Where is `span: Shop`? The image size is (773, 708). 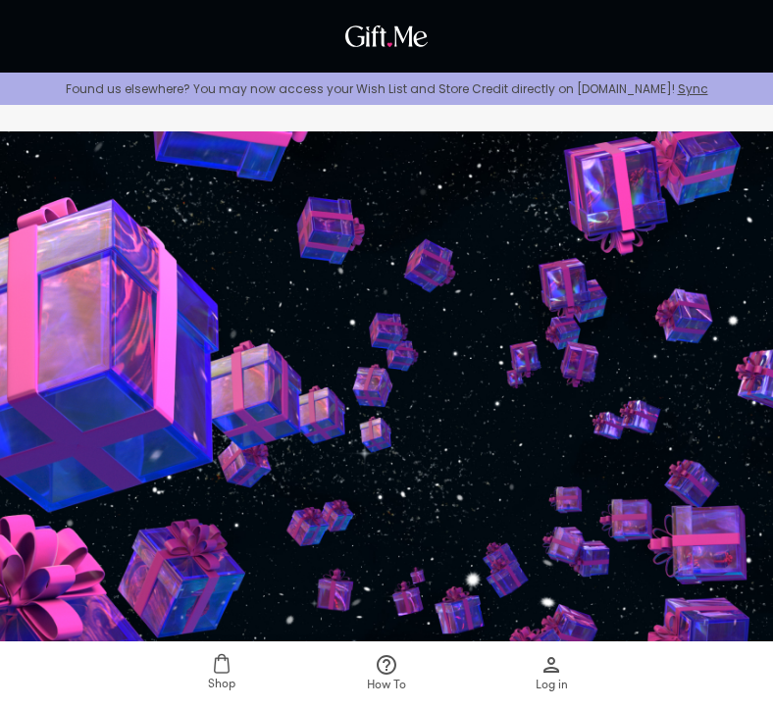
span: Shop is located at coordinates (222, 685).